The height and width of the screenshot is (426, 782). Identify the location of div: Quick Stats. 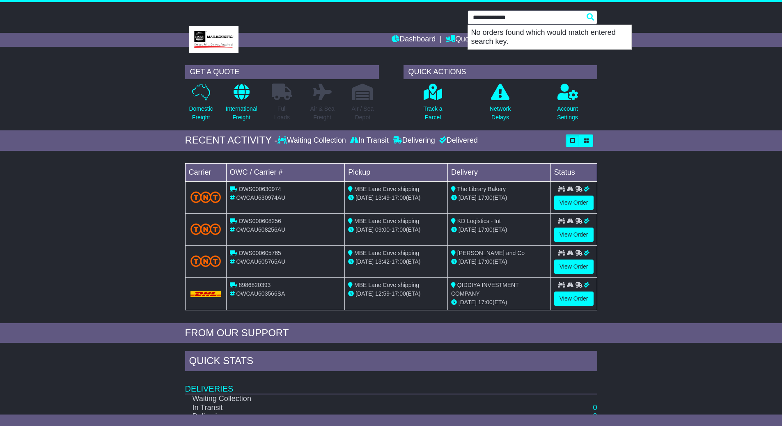
(391, 362).